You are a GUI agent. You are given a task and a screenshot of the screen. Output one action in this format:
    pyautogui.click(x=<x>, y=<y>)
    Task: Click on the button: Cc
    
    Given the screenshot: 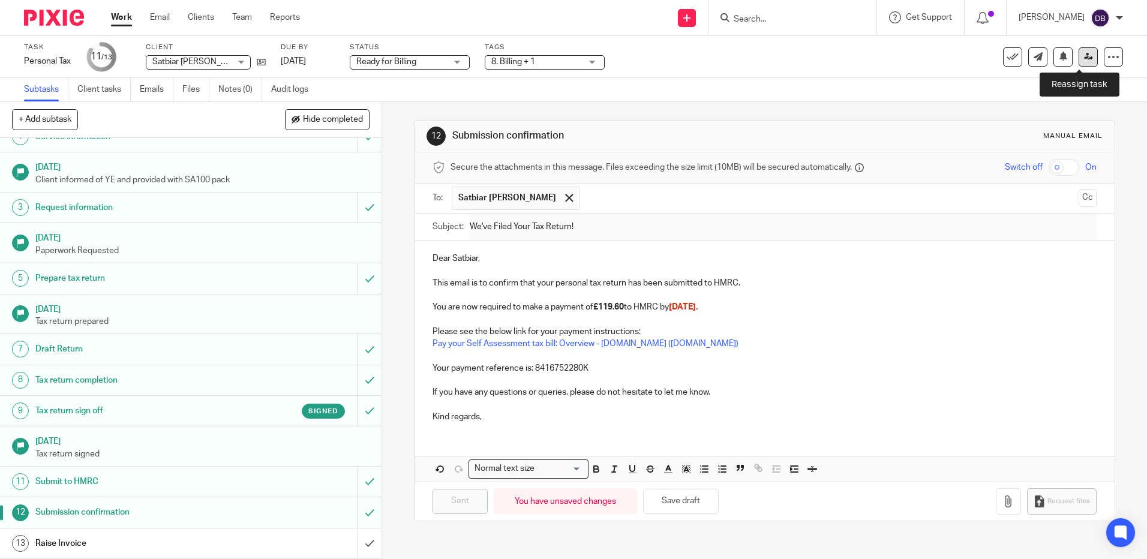 What is the action you would take?
    pyautogui.click(x=1088, y=198)
    